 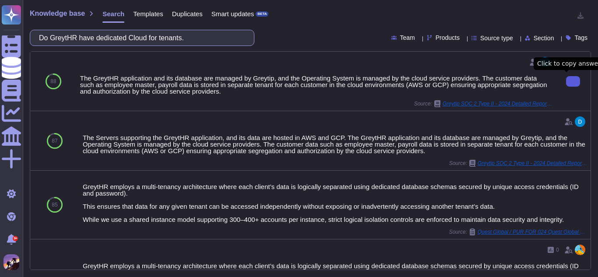 What do you see at coordinates (54, 141) in the screenshot?
I see `span: 87` at bounding box center [54, 141].